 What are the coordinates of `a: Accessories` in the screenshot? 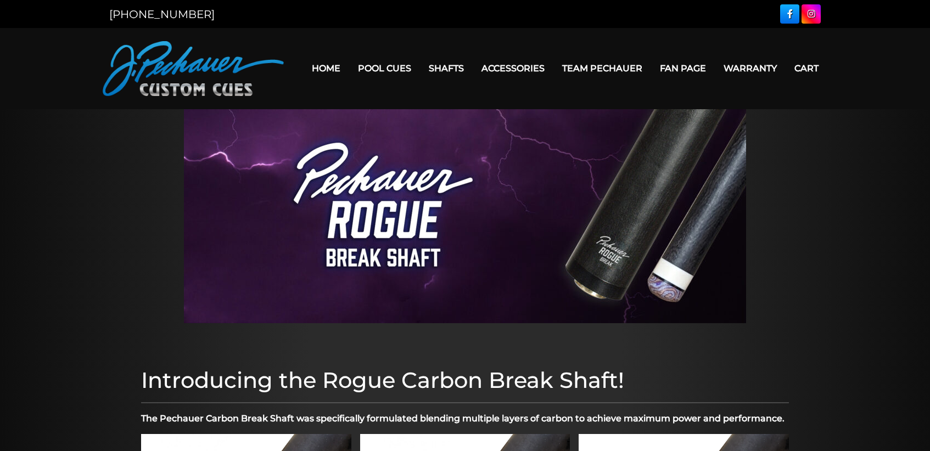 It's located at (513, 68).